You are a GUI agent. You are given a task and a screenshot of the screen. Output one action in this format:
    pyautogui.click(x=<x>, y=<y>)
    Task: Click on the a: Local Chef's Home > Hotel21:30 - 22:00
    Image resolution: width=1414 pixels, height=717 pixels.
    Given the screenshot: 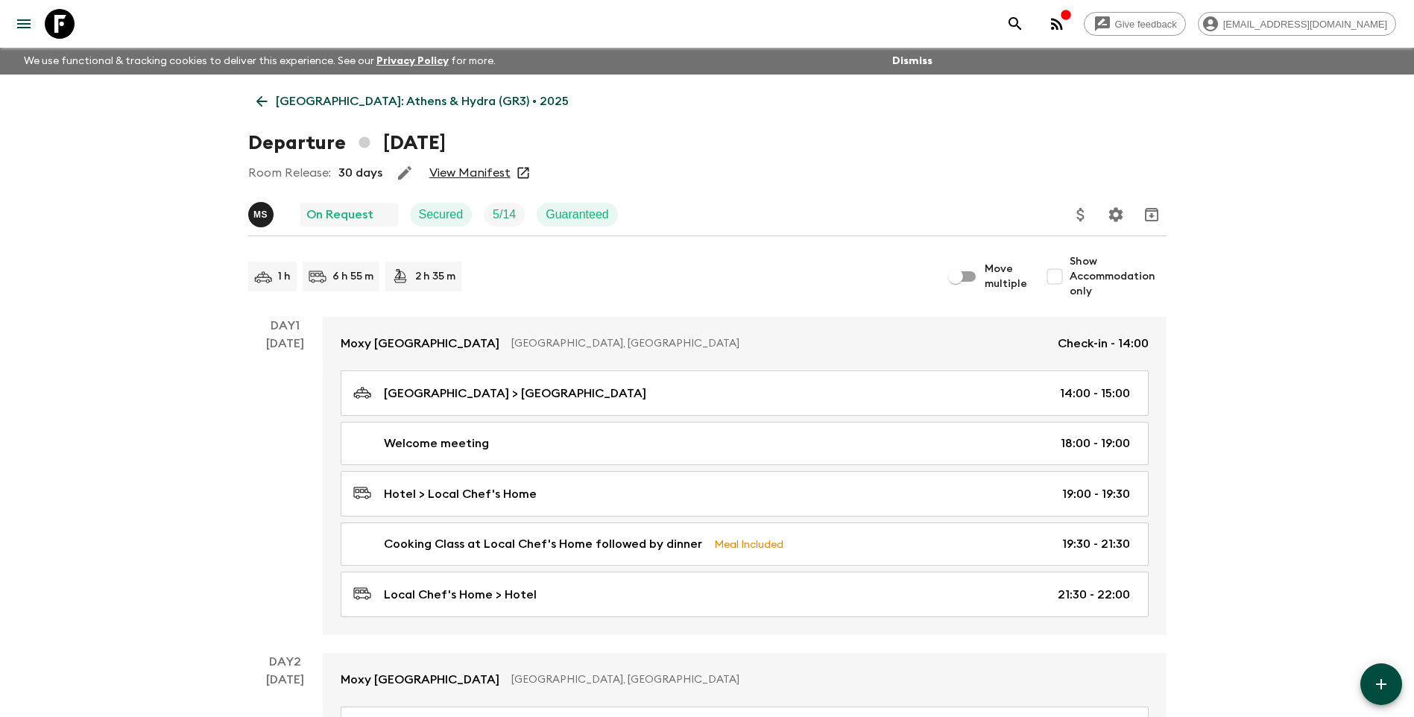 What is the action you would take?
    pyautogui.click(x=745, y=594)
    